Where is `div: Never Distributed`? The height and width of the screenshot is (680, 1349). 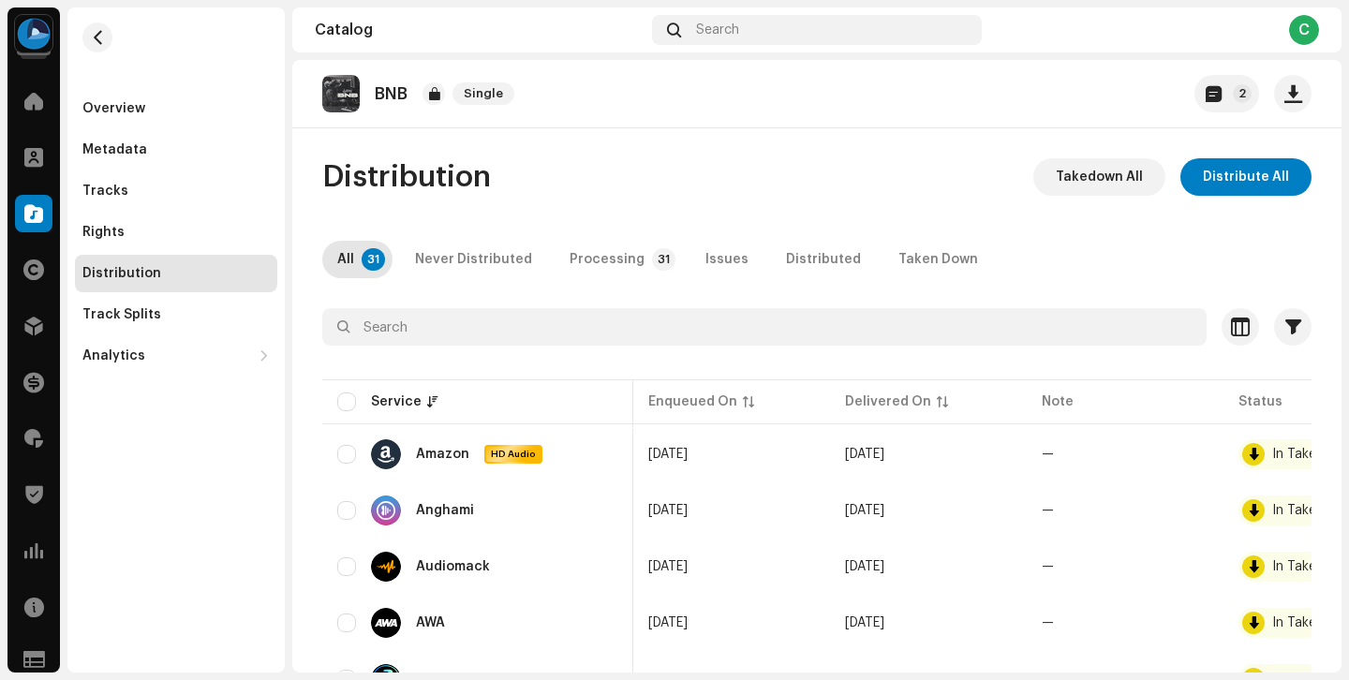 div: Never Distributed is located at coordinates (473, 259).